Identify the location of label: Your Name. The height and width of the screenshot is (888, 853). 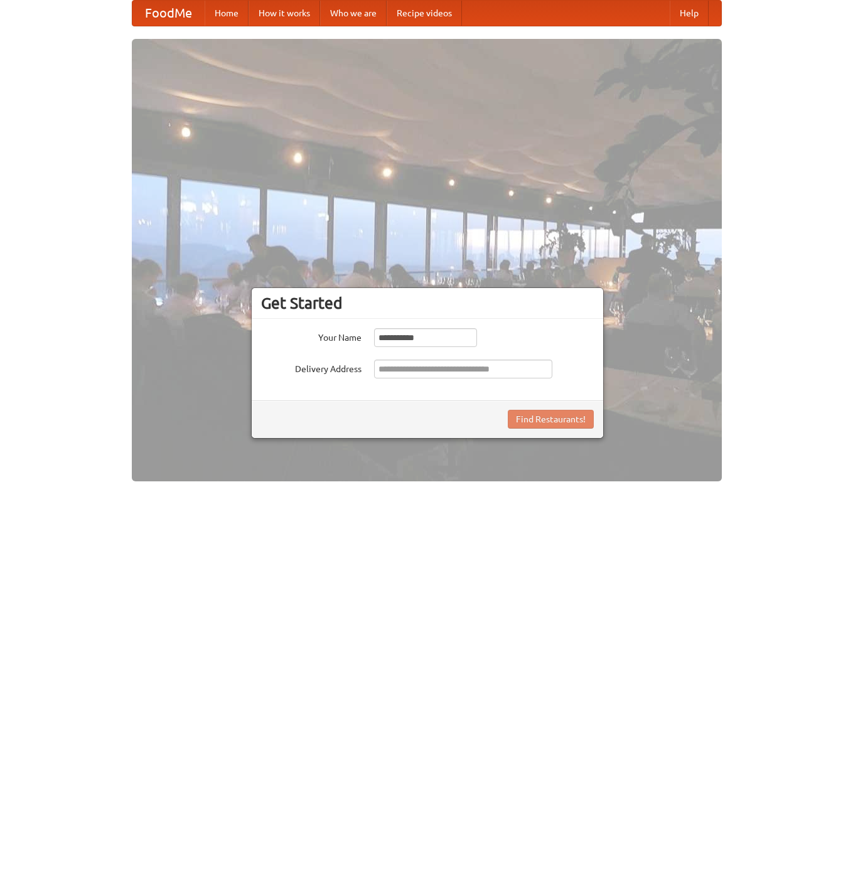
(311, 336).